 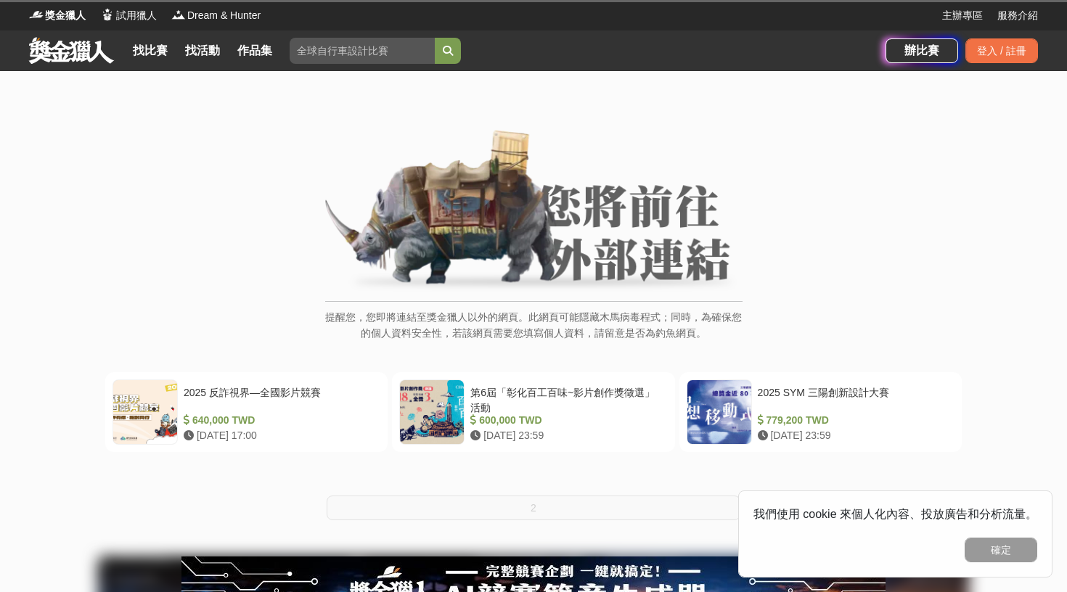 I want to click on input: 全球自行車設計比賽, so click(x=362, y=51).